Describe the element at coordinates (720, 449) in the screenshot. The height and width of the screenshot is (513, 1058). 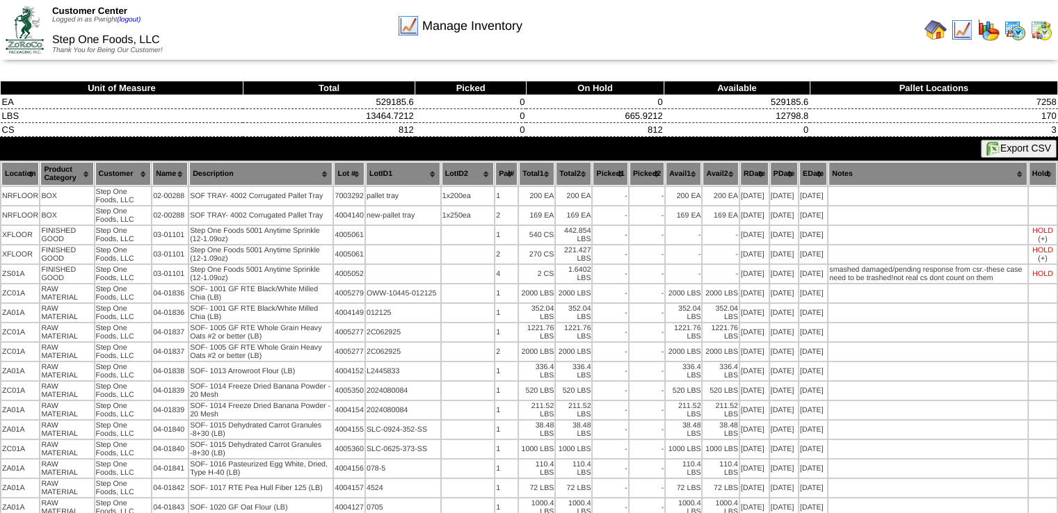
I see `td: 1000 LBS` at that location.